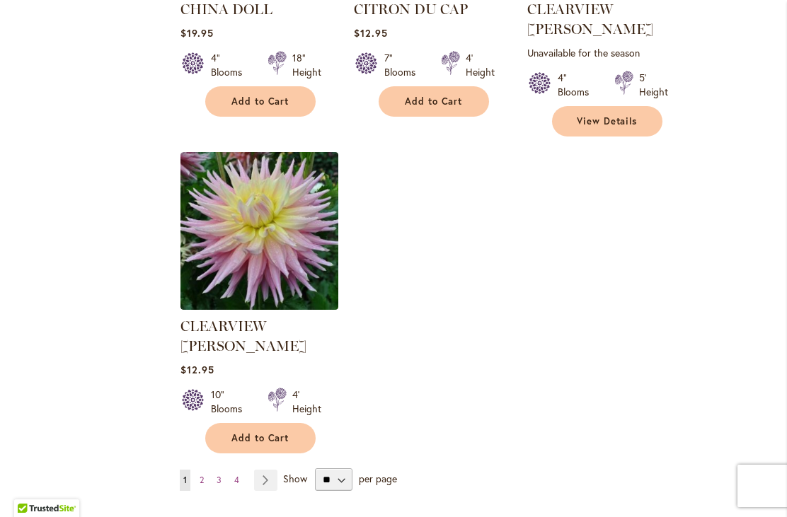 The height and width of the screenshot is (517, 787). Describe the element at coordinates (404, 65) in the screenshot. I see `div: 7" Blooms` at that location.